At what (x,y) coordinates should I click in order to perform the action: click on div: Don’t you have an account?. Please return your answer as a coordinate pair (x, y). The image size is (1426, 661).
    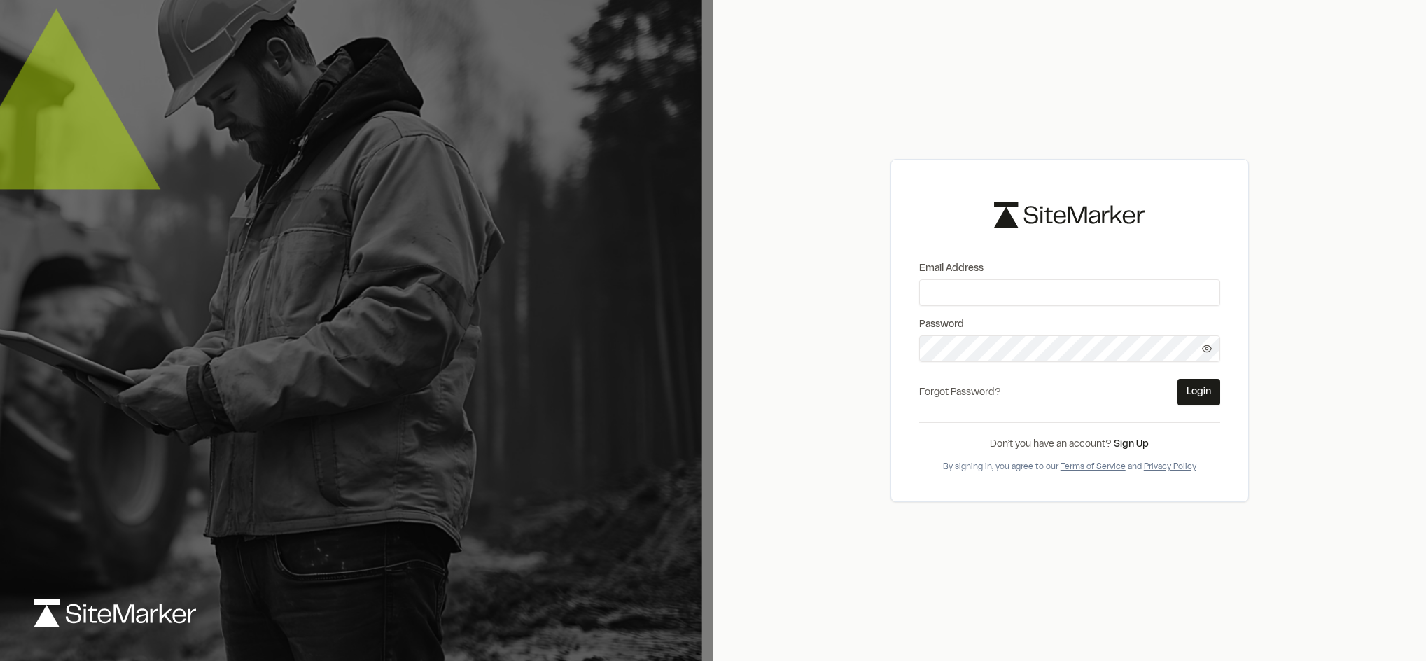
    Looking at the image, I should click on (1069, 444).